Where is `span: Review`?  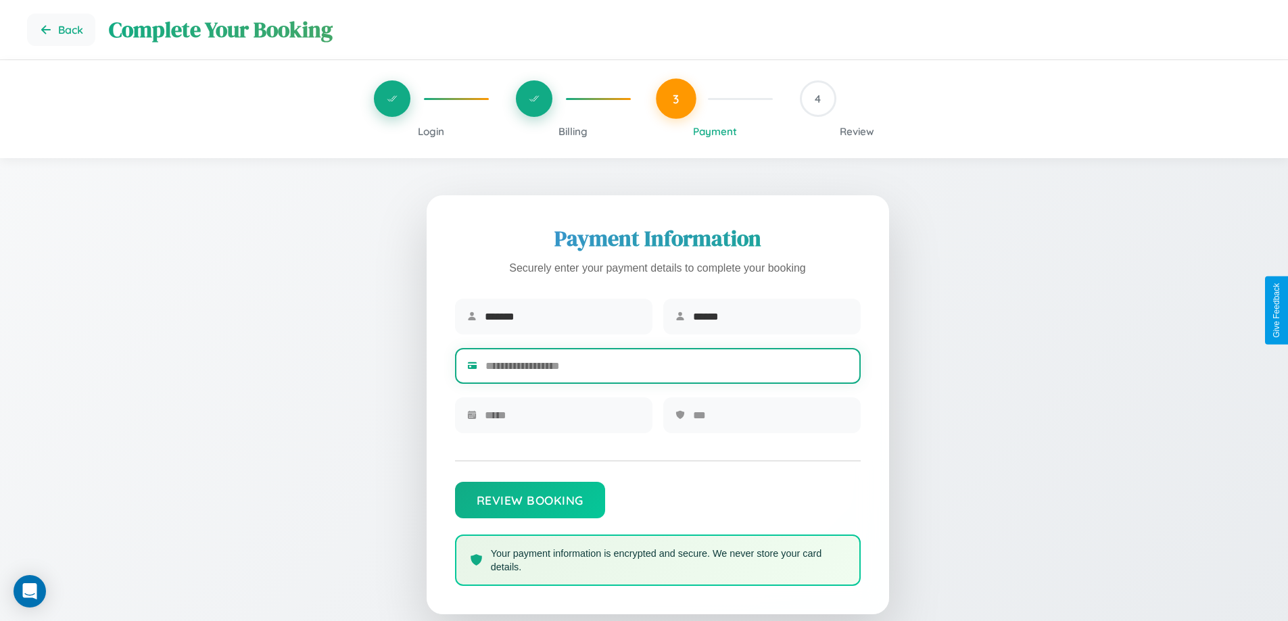 span: Review is located at coordinates (857, 131).